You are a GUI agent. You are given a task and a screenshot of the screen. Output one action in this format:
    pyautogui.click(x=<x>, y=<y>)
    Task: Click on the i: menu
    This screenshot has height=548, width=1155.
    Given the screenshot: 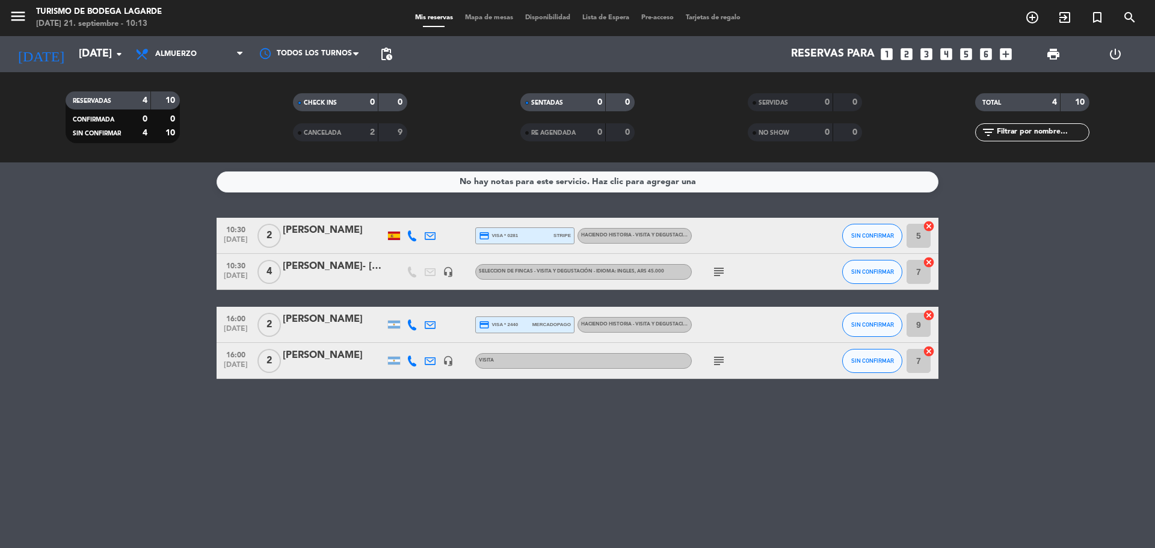 What is the action you would take?
    pyautogui.click(x=18, y=16)
    